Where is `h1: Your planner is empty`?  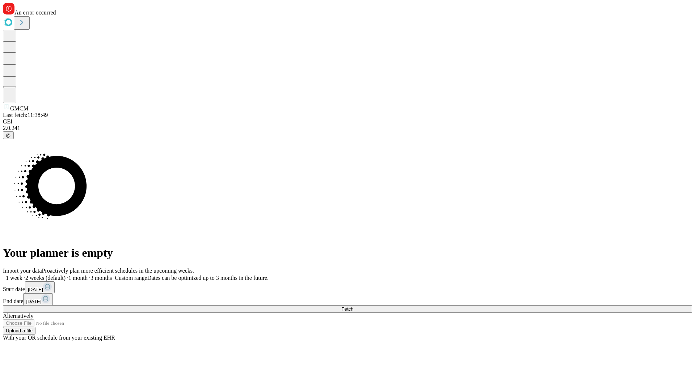 h1: Your planner is empty is located at coordinates (348, 253).